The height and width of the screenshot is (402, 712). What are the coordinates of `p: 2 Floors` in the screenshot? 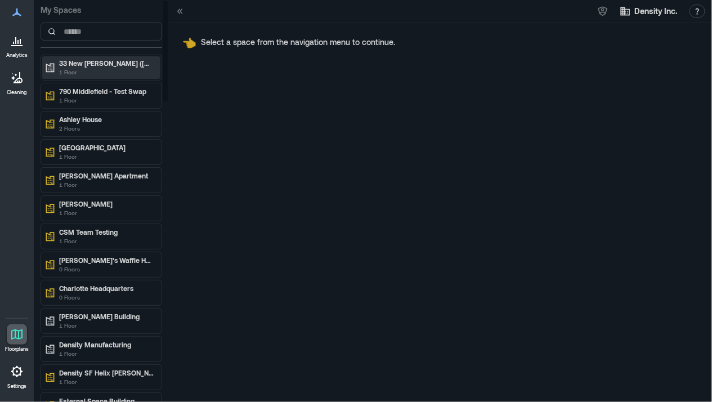 It's located at (106, 128).